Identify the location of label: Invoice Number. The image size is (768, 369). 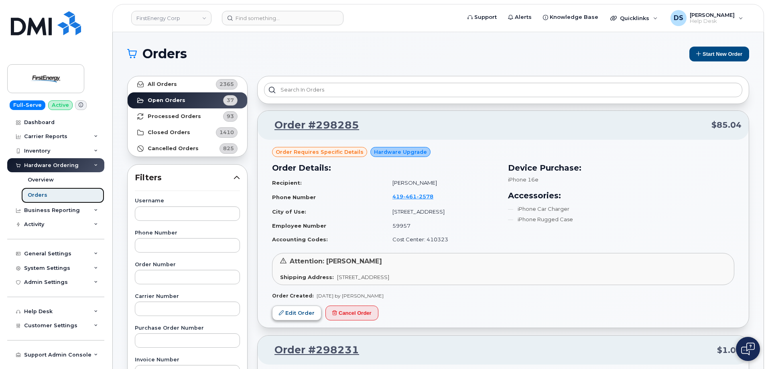
(187, 359).